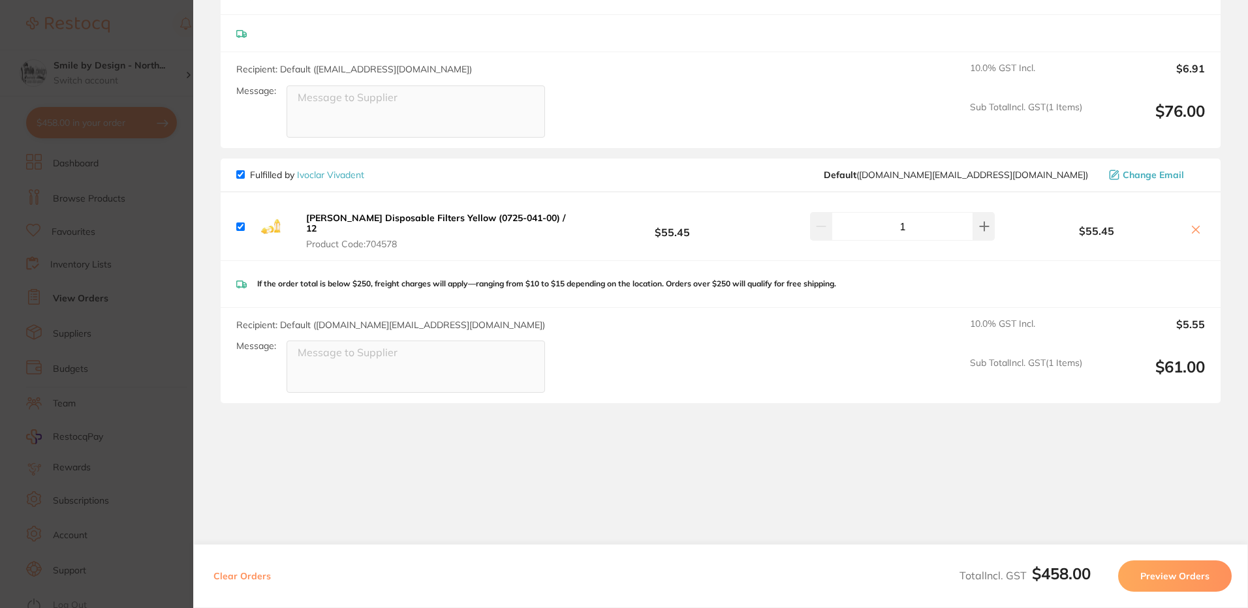  I want to click on span: Total Incl. GST, so click(1025, 576).